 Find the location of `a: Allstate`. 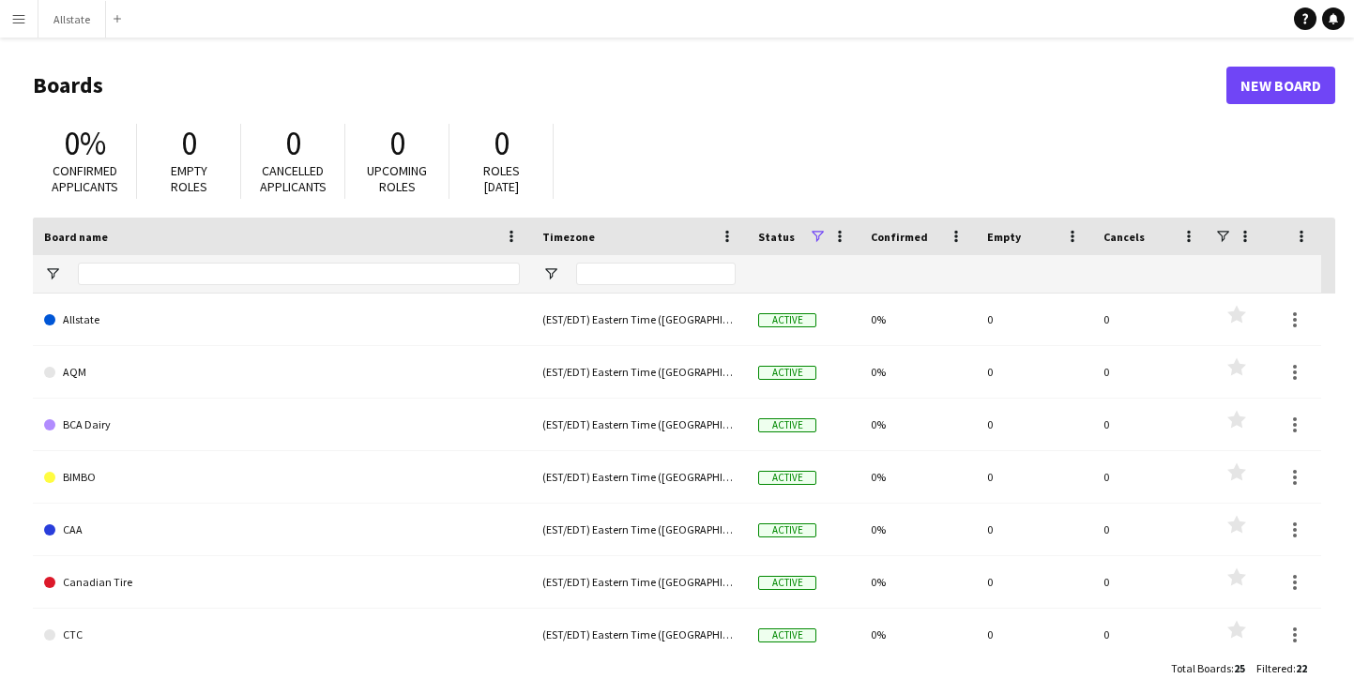

a: Allstate is located at coordinates (282, 320).